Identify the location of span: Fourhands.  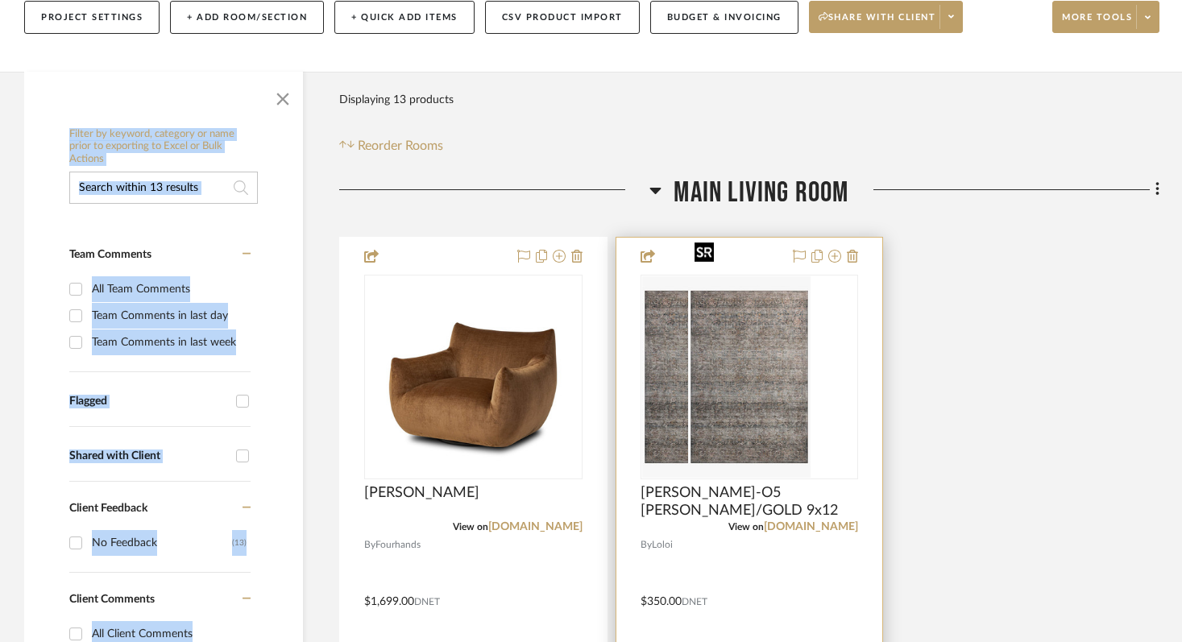
(398, 544).